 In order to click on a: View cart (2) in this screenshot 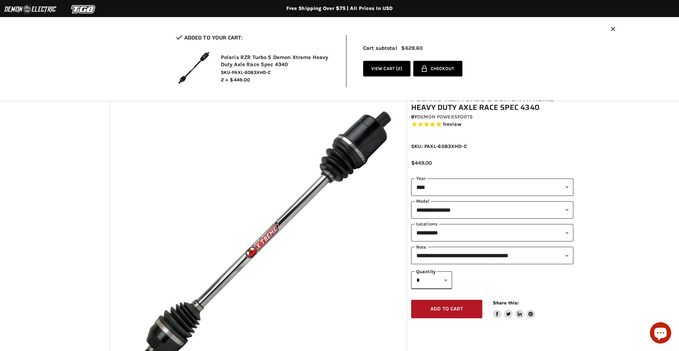, I will do `click(387, 69)`.